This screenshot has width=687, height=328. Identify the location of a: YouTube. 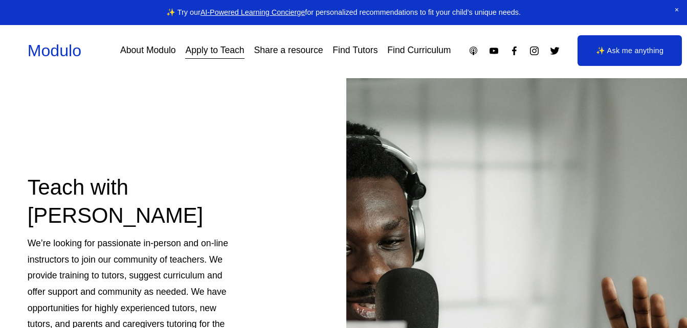
(494, 51).